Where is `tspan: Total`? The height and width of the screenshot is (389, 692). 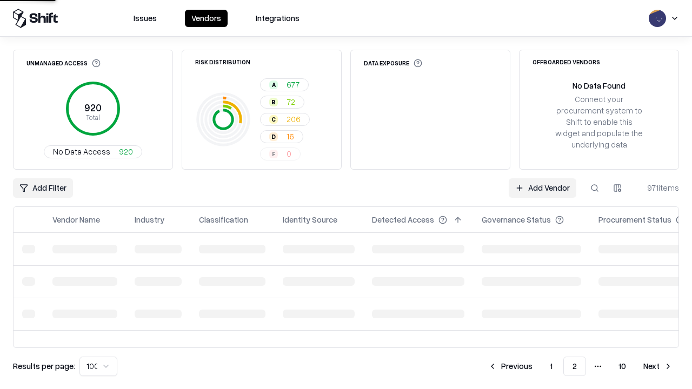 tspan: Total is located at coordinates (93, 117).